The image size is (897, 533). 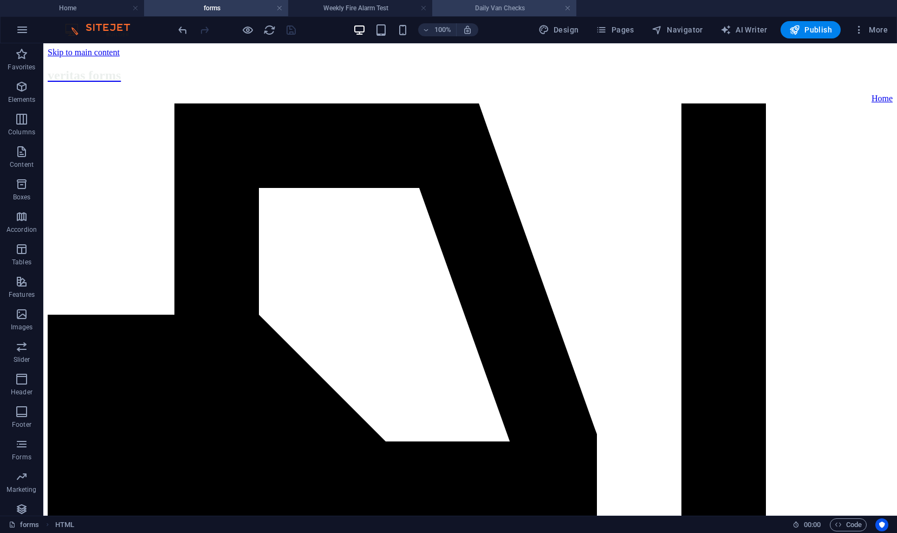 I want to click on span: AI Writer, so click(x=743, y=30).